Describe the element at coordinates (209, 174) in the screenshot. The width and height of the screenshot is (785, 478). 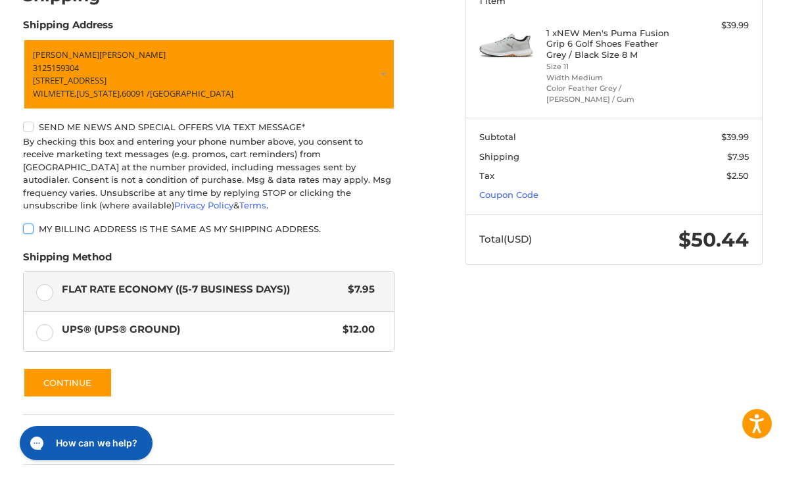
I see `div: By checking this box and entering your phone number above, you consent to receive marketing text ...` at that location.